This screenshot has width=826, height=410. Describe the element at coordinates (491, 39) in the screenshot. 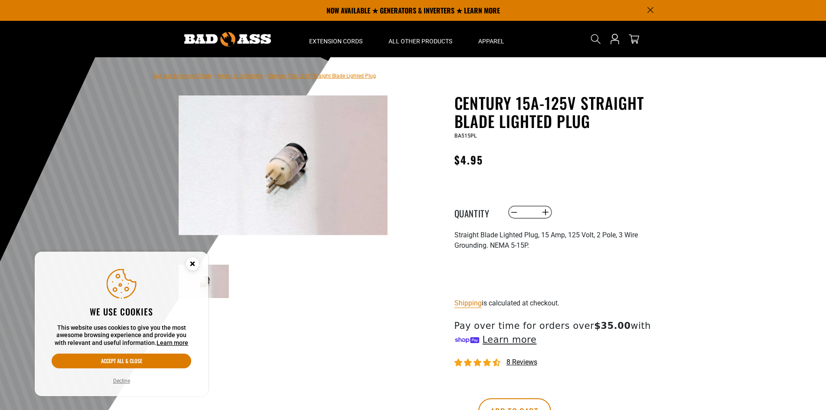

I see `summary: Apparel` at that location.